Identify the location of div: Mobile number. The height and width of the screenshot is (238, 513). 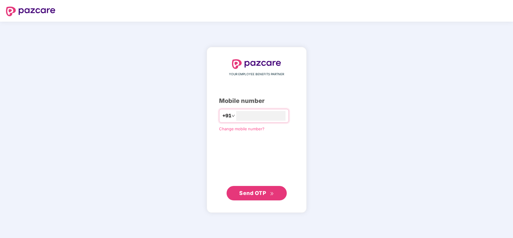
(257, 101).